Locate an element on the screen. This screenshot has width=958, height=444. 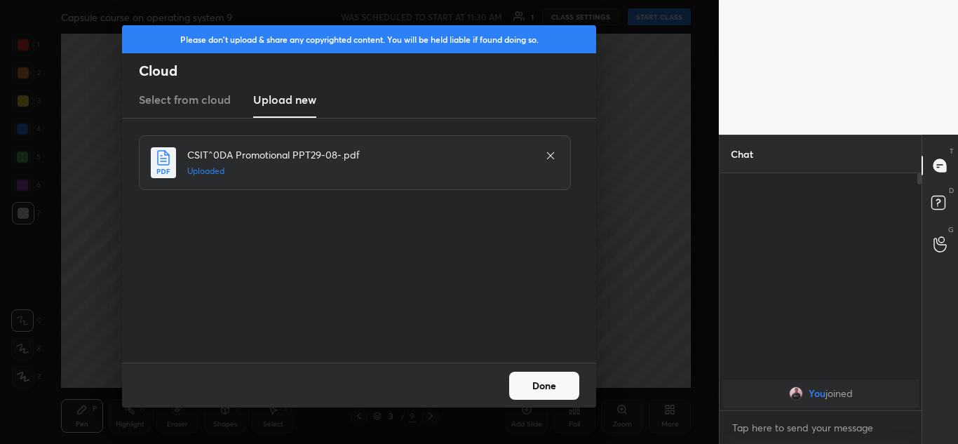
h3: Upload new is located at coordinates (285, 100).